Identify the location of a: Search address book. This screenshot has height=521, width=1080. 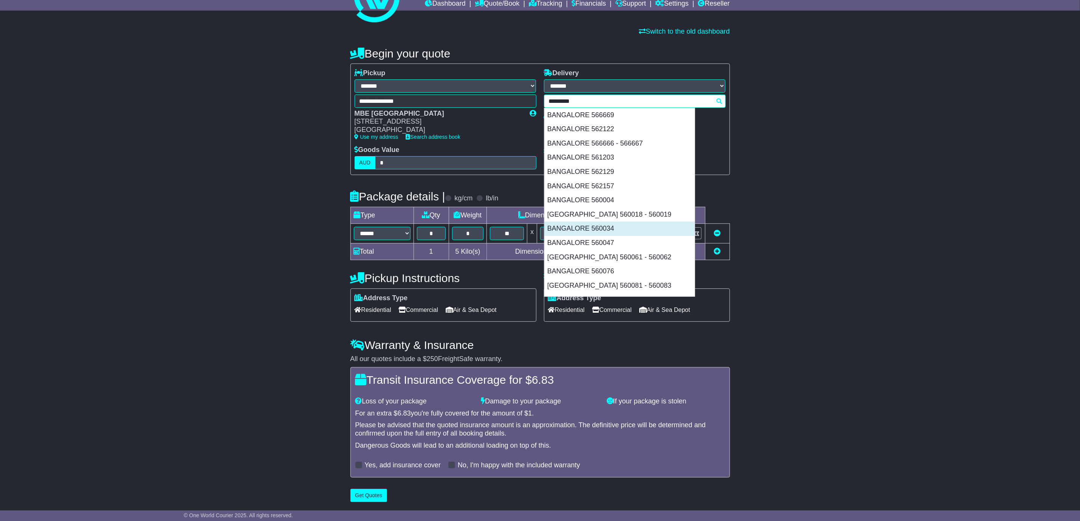
(433, 137).